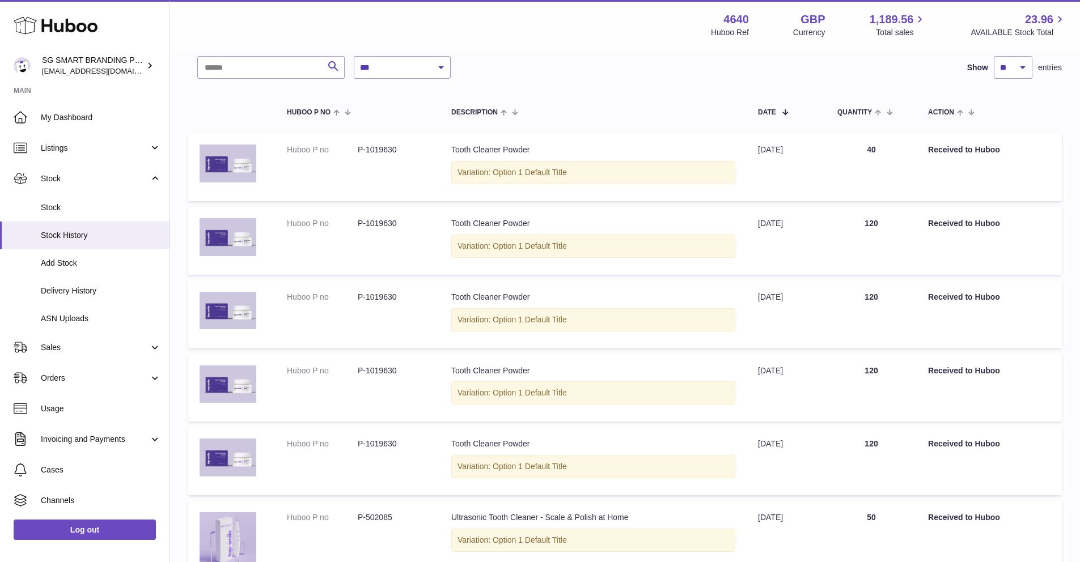 This screenshot has width=1080, height=562. I want to click on span: Channels, so click(101, 501).